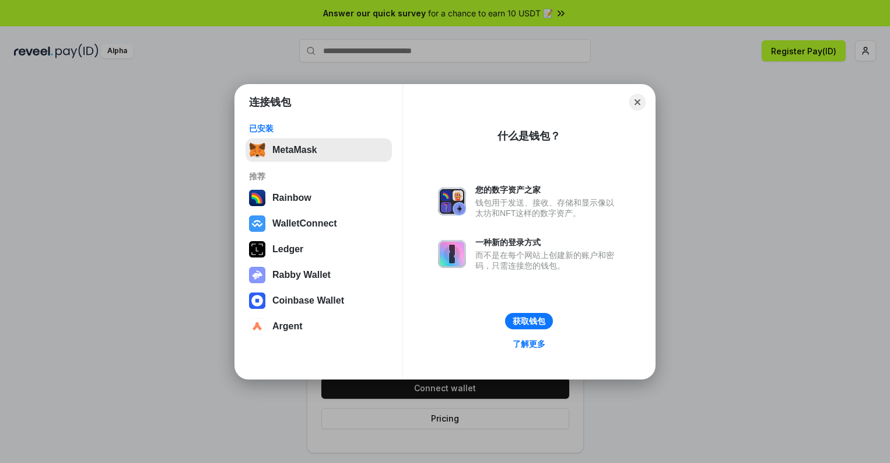 Image resolution: width=890 pixels, height=463 pixels. Describe the element at coordinates (529, 344) in the screenshot. I see `div: 了解更多` at that location.